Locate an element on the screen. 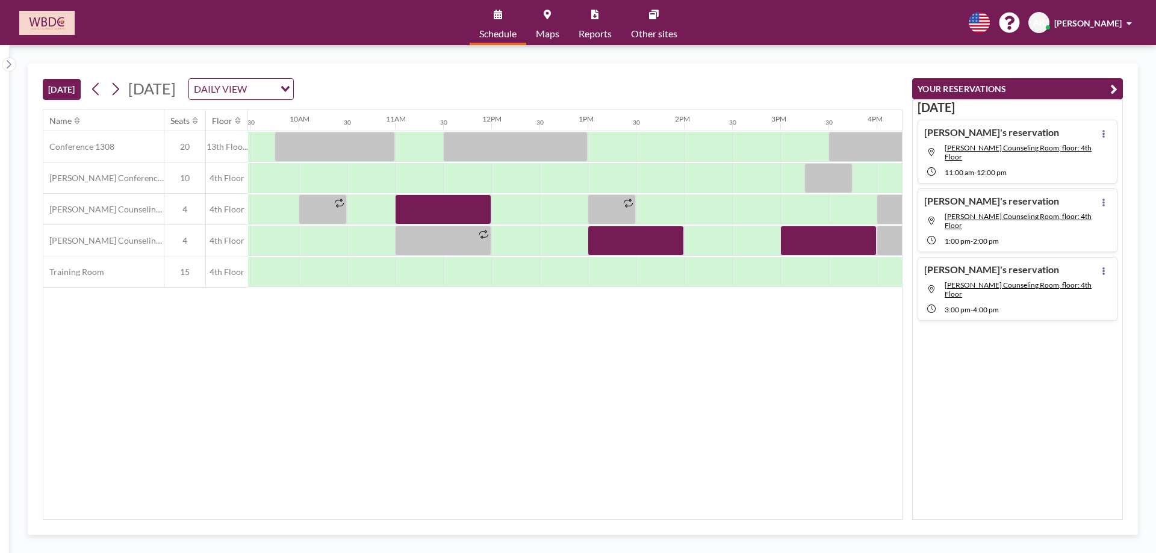 This screenshot has height=553, width=1156. span: 10 is located at coordinates (185, 178).